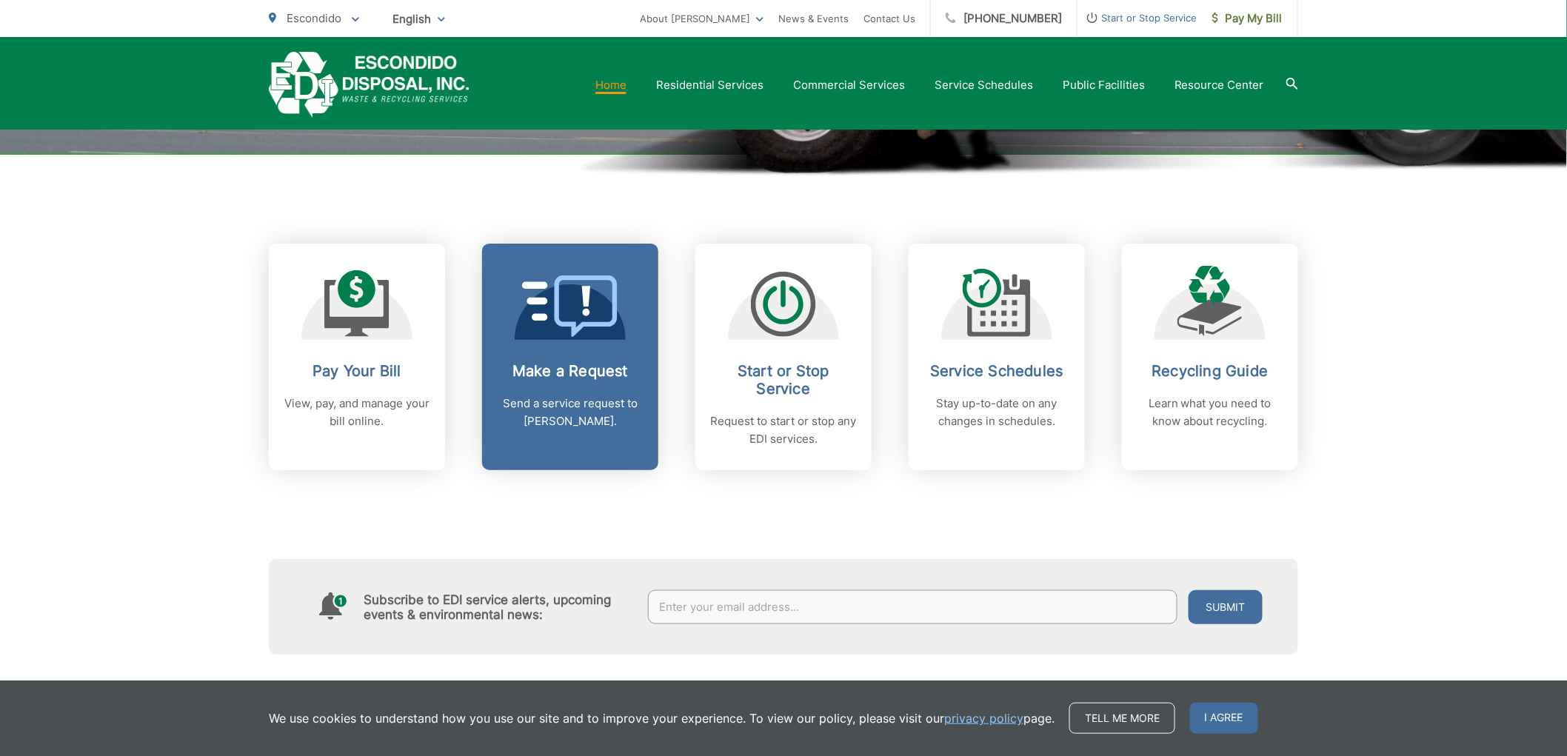 The image size is (1567, 756). Describe the element at coordinates (1210, 357) in the screenshot. I see `a: Recycling Guide Learn what you need to know about recycling.` at that location.